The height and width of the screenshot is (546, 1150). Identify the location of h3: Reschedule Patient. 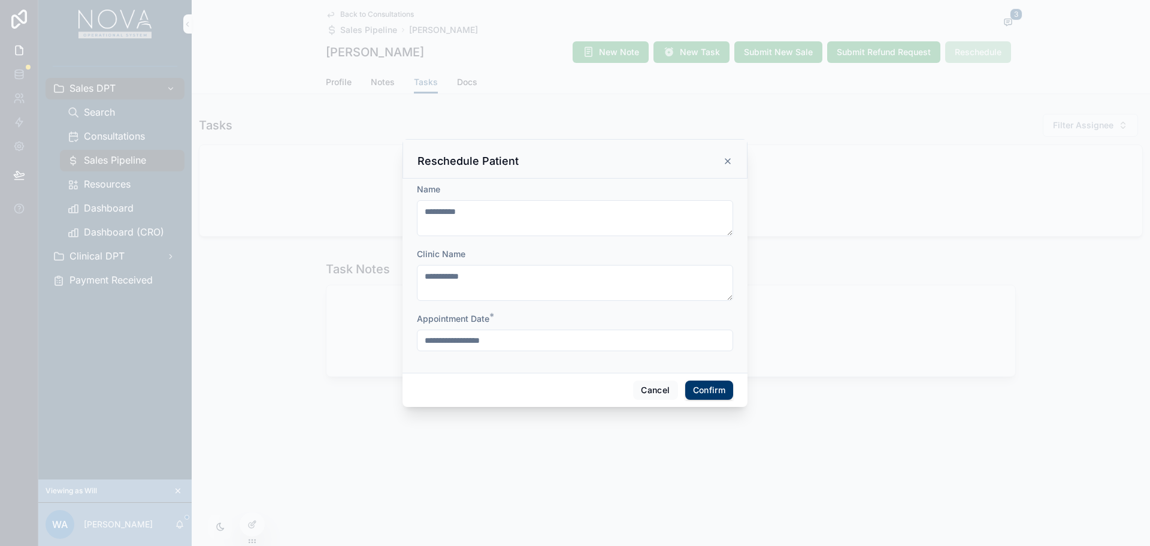
(468, 161).